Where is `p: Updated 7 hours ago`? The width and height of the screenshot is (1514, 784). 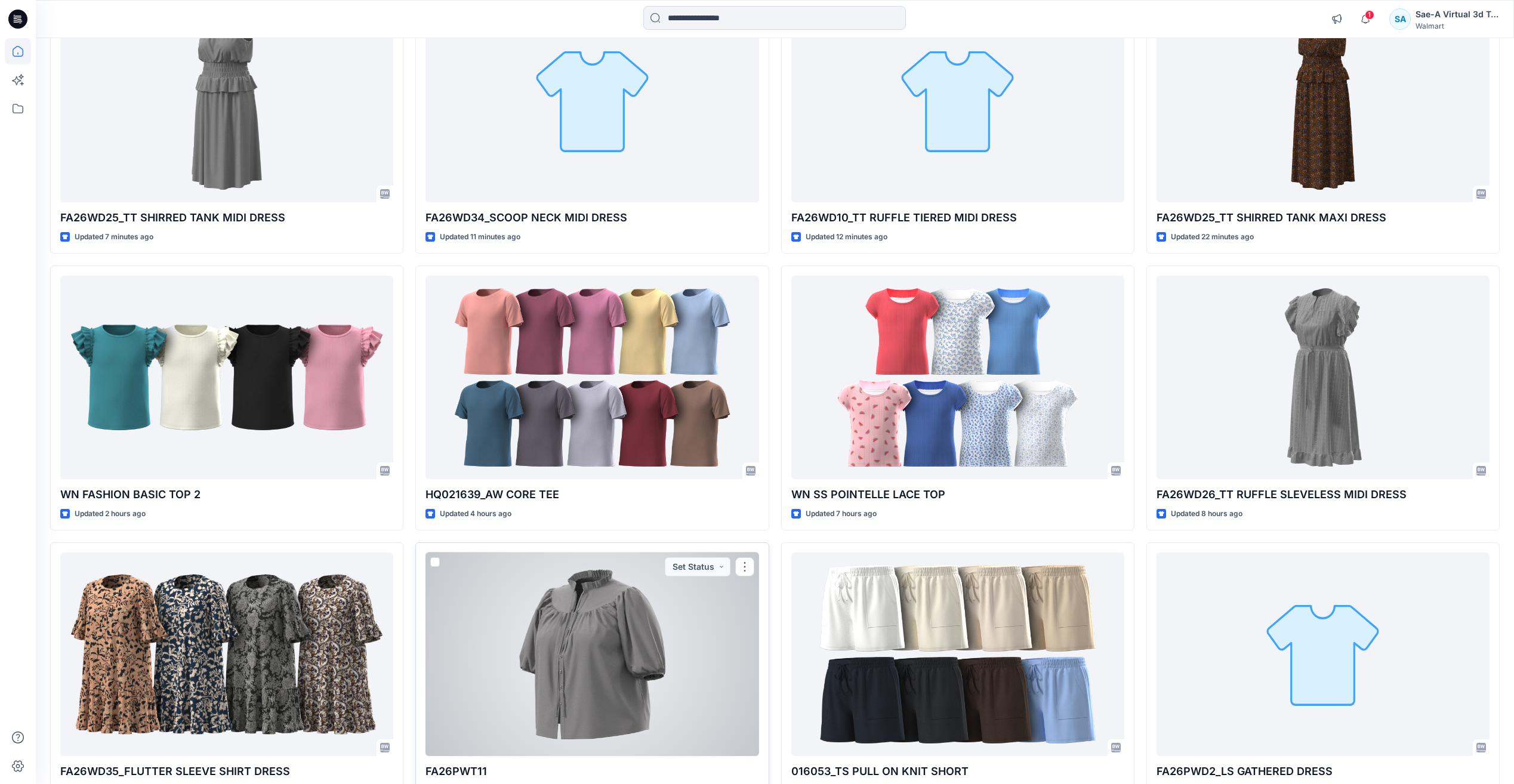 p: Updated 7 hours ago is located at coordinates (841, 514).